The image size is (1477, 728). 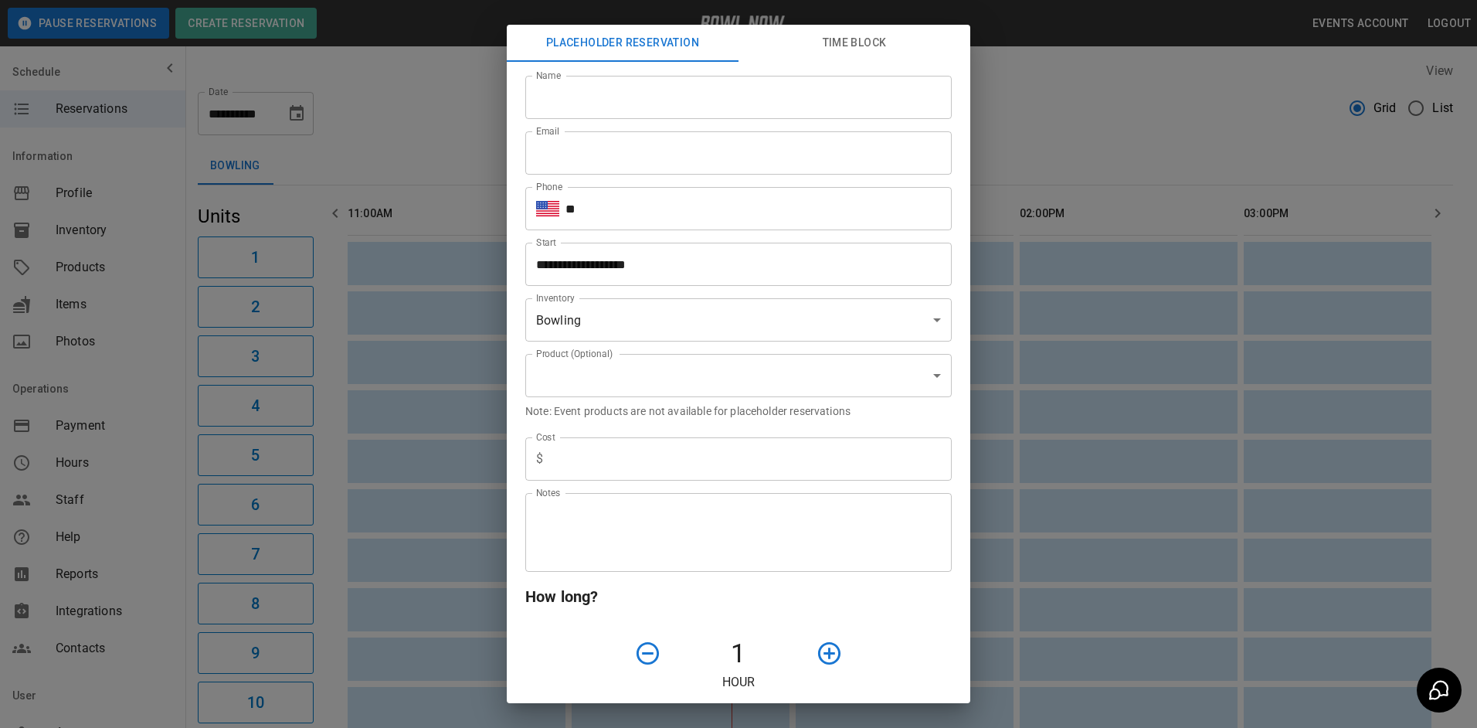 I want to click on h4: 1, so click(x=739, y=654).